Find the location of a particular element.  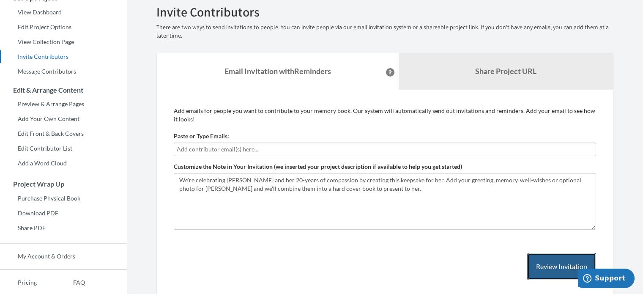

input: Add contributor email(s) here... is located at coordinates (385, 149).